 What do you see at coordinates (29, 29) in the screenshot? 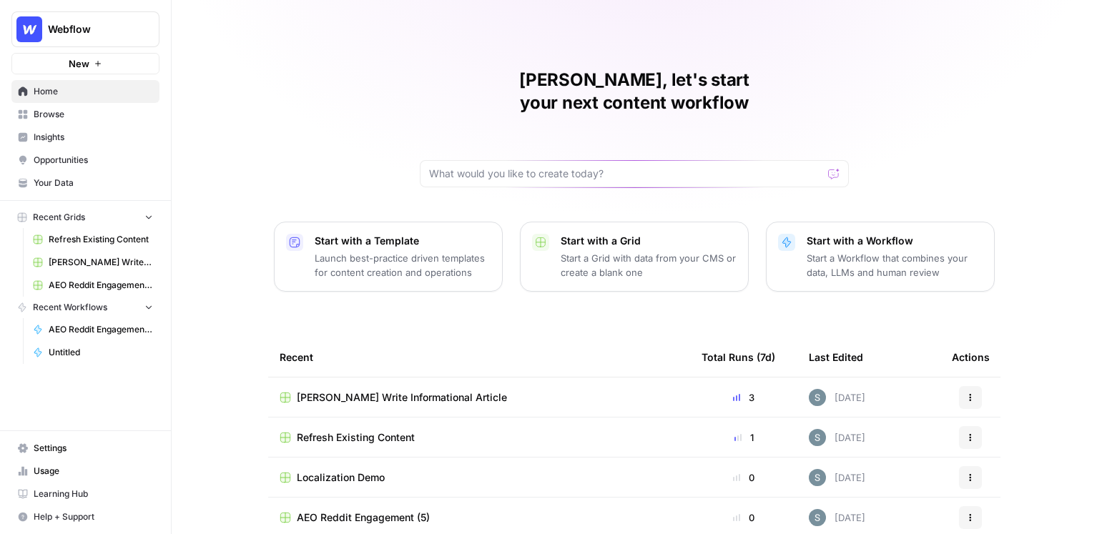
I see `img: Webflow Logo` at bounding box center [29, 29].